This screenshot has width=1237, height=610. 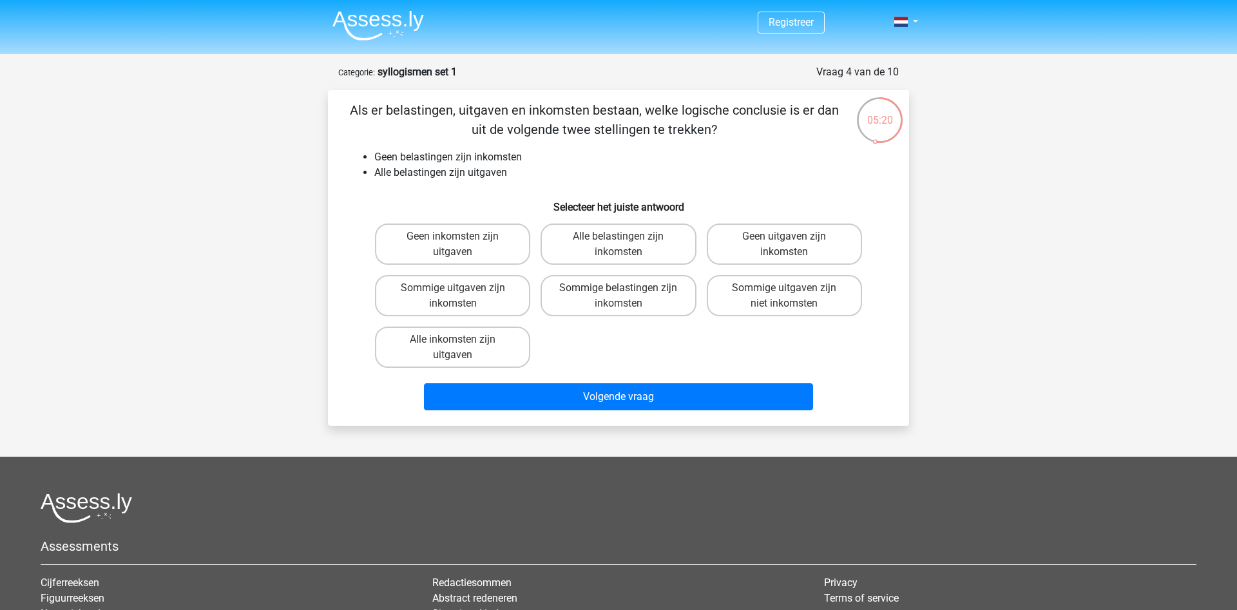 I want to click on small: Categorie:, so click(x=356, y=72).